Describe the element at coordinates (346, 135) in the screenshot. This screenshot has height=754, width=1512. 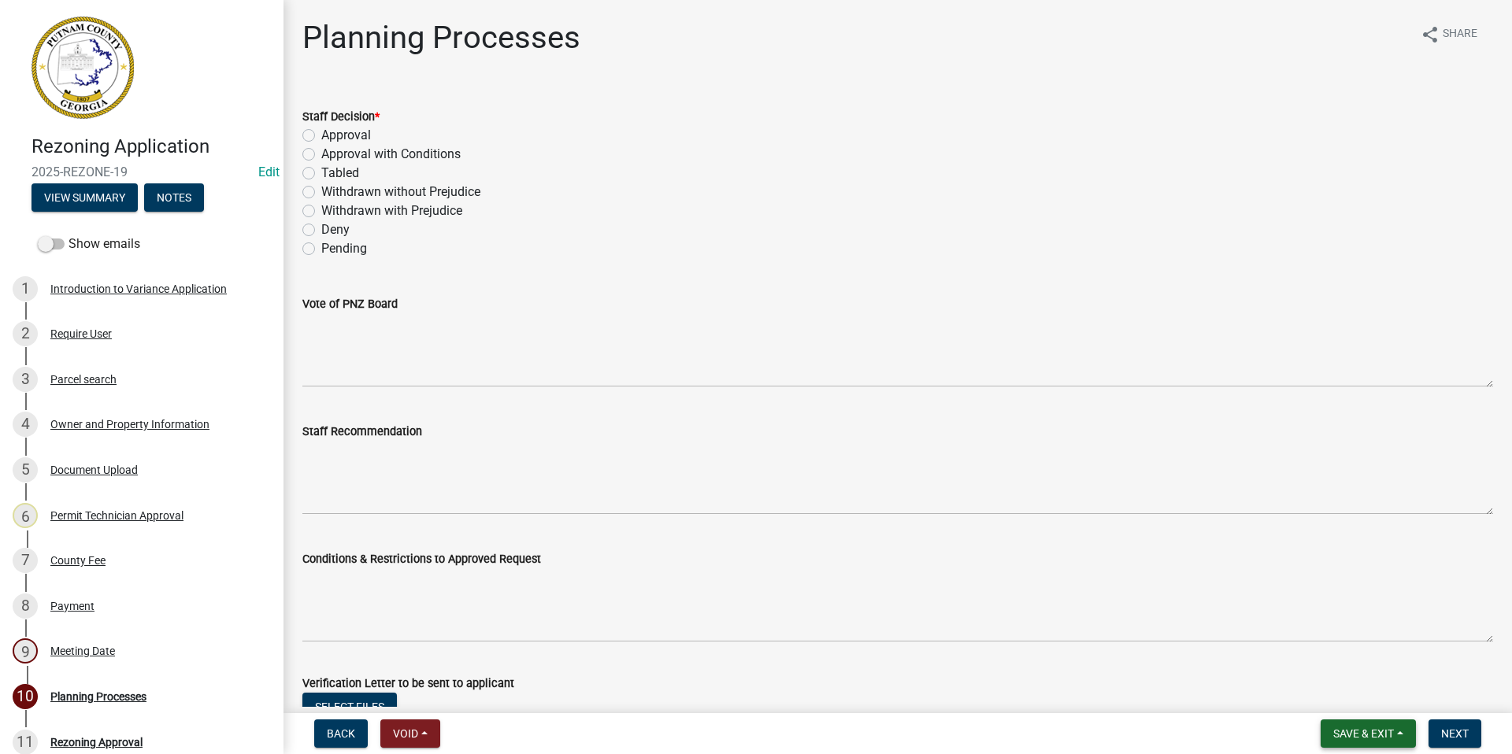
I see `label: Approval` at that location.